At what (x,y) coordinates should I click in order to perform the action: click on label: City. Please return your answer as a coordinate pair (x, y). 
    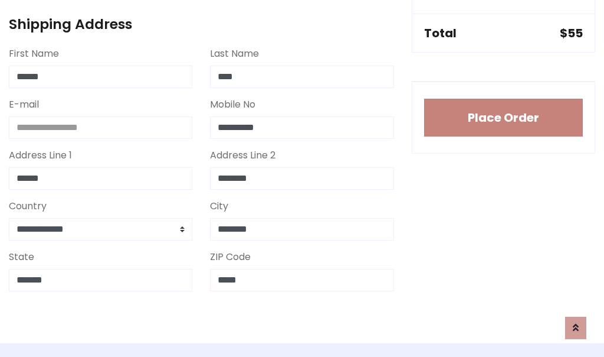
    Looking at the image, I should click on (219, 206).